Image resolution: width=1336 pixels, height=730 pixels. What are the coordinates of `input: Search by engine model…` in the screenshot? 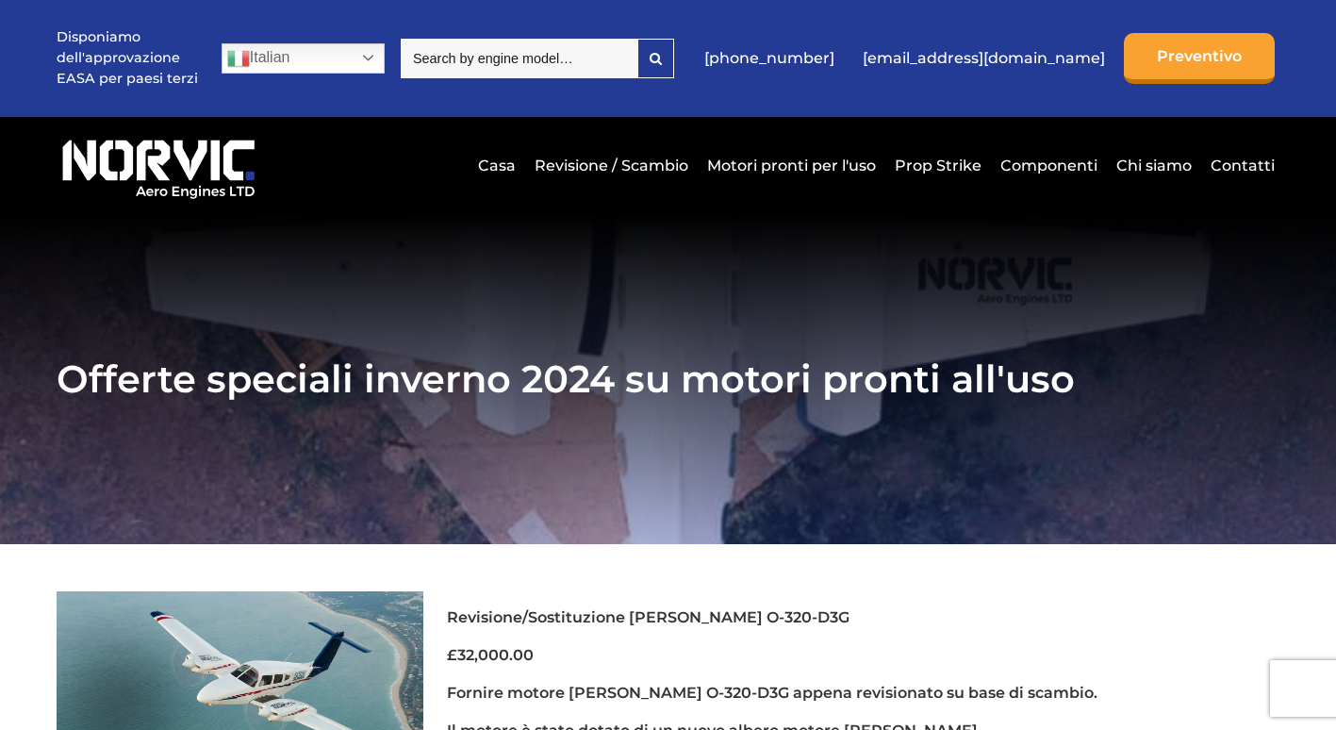 It's located at (519, 58).